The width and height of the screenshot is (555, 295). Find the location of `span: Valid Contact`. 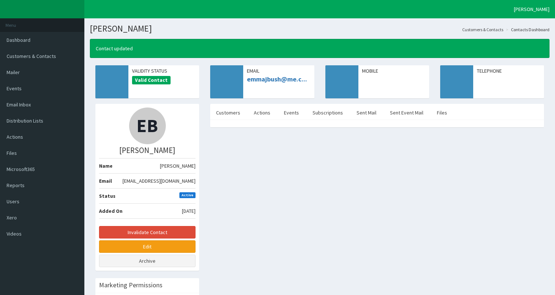

span: Valid Contact is located at coordinates (151, 80).